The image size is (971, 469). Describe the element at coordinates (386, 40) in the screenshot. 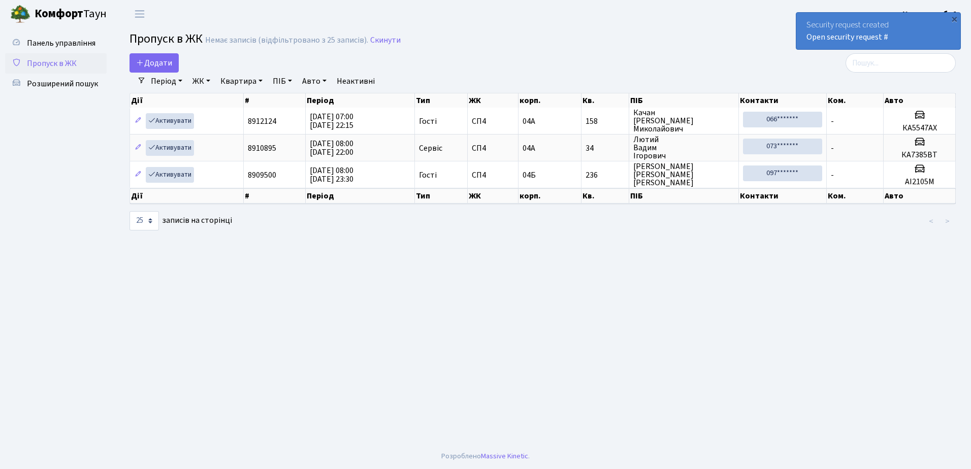

I see `a: Скинути` at that location.